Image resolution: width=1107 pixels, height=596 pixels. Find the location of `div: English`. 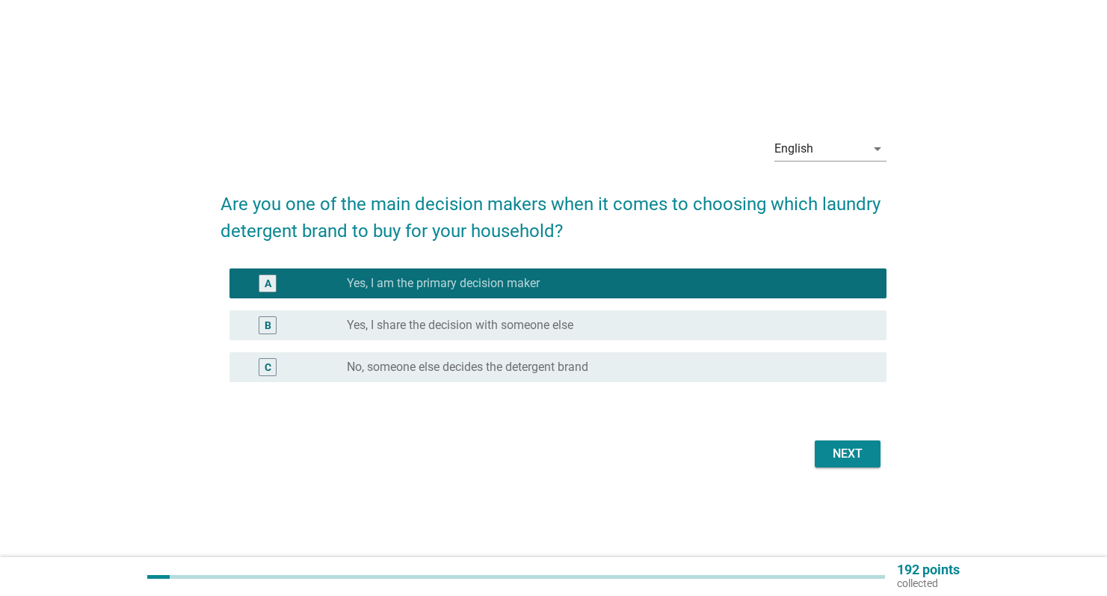

div: English is located at coordinates (794, 149).